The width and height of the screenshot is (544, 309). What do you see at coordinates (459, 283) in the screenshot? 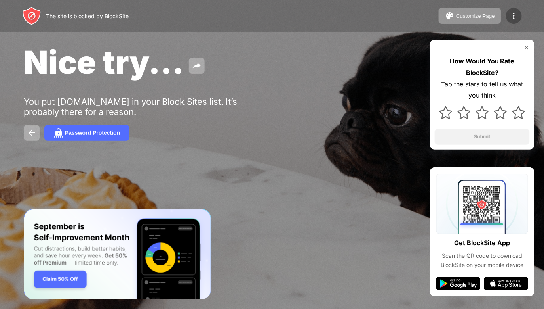
I see `img: google-play.svg` at bounding box center [459, 283].